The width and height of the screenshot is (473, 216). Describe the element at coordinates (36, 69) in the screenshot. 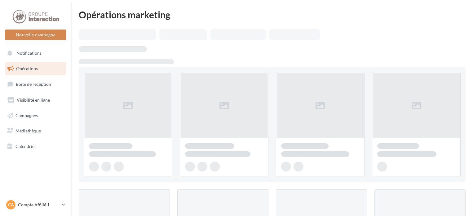

I see `a: Opérations` at that location.